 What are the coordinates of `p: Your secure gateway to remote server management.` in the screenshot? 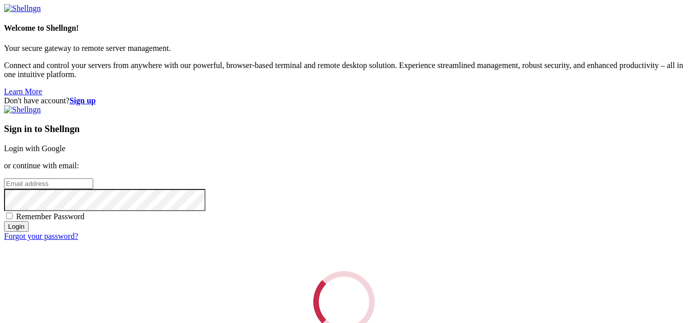 It's located at (344, 48).